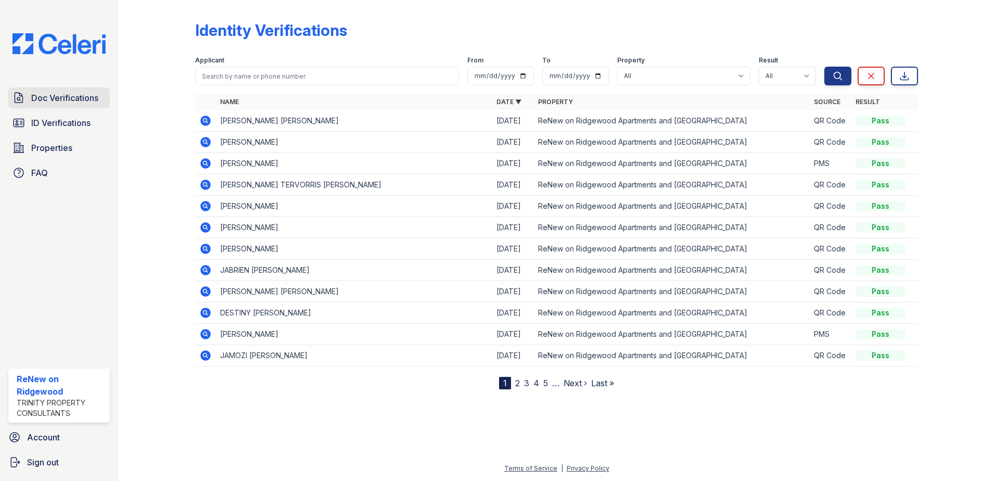  What do you see at coordinates (588, 468) in the screenshot?
I see `a: Privacy Policy` at bounding box center [588, 468].